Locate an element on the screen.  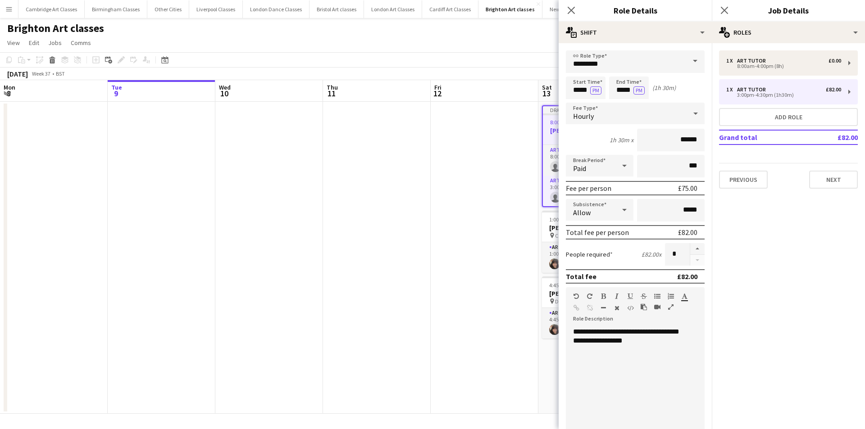
button: Underline is located at coordinates (630, 296).